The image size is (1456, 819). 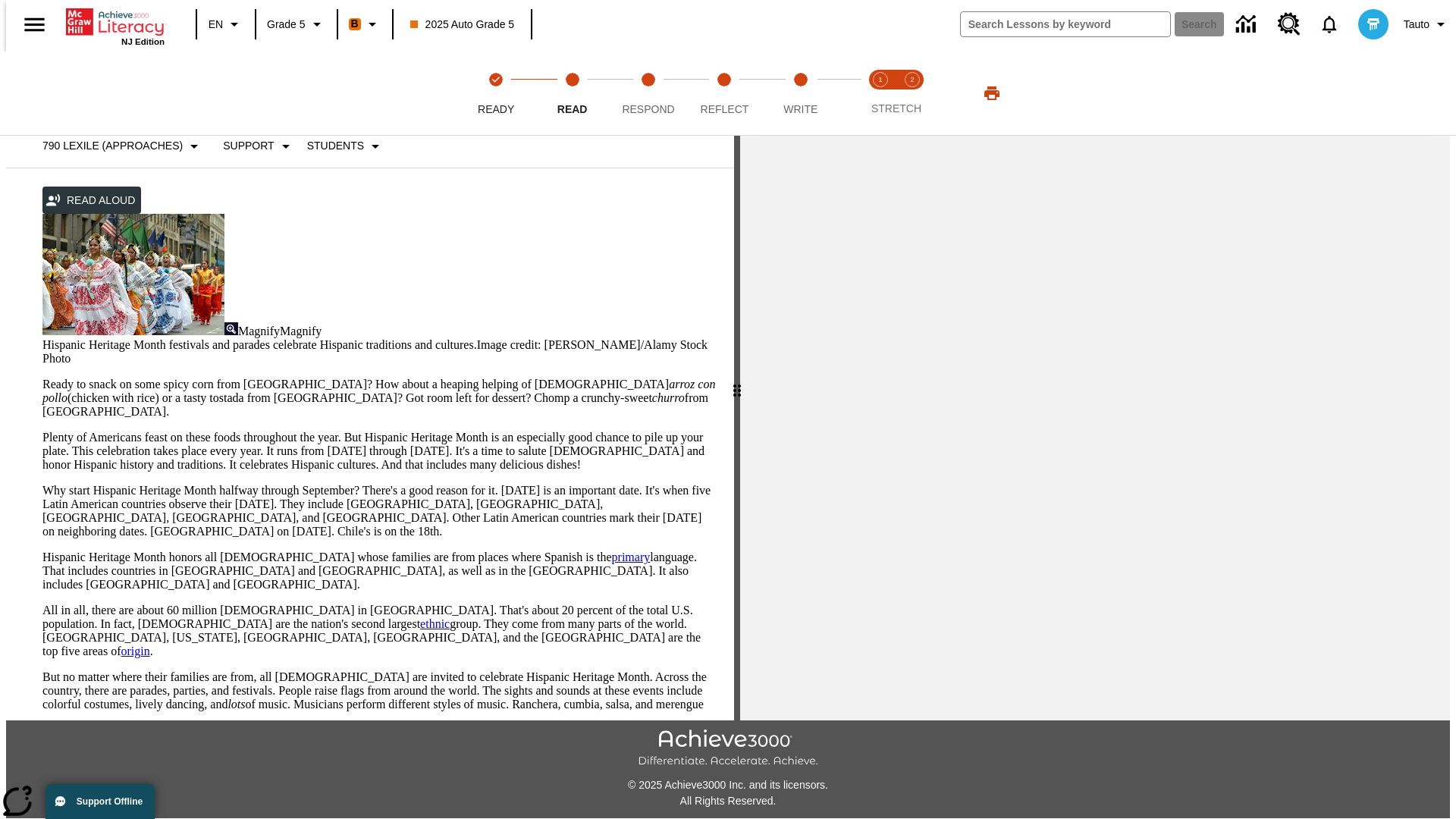 What do you see at coordinates (259, 344) in the screenshot?
I see `span: Hispanic Heritage Month festivals and parades celebrate Hispanic traditions and cultures.` at bounding box center [259, 344].